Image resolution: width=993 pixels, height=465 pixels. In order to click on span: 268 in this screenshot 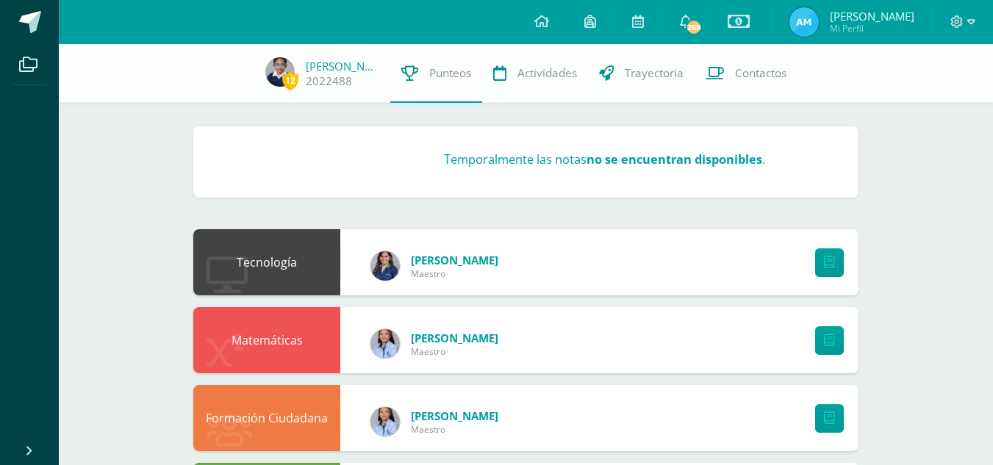, I will do `click(694, 27)`.